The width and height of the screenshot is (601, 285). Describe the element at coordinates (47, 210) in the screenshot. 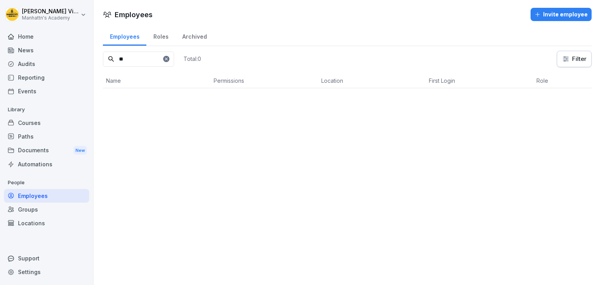

I see `div: Groups` at that location.